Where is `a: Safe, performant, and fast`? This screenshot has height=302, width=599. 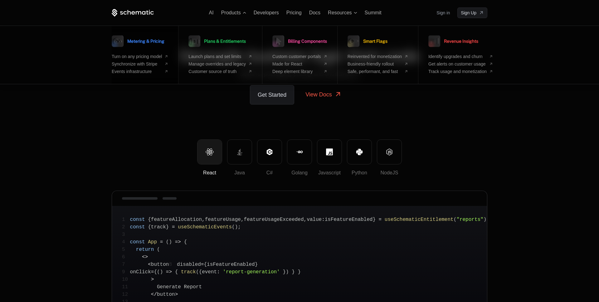
a: Safe, performant, and fast is located at coordinates (378, 71).